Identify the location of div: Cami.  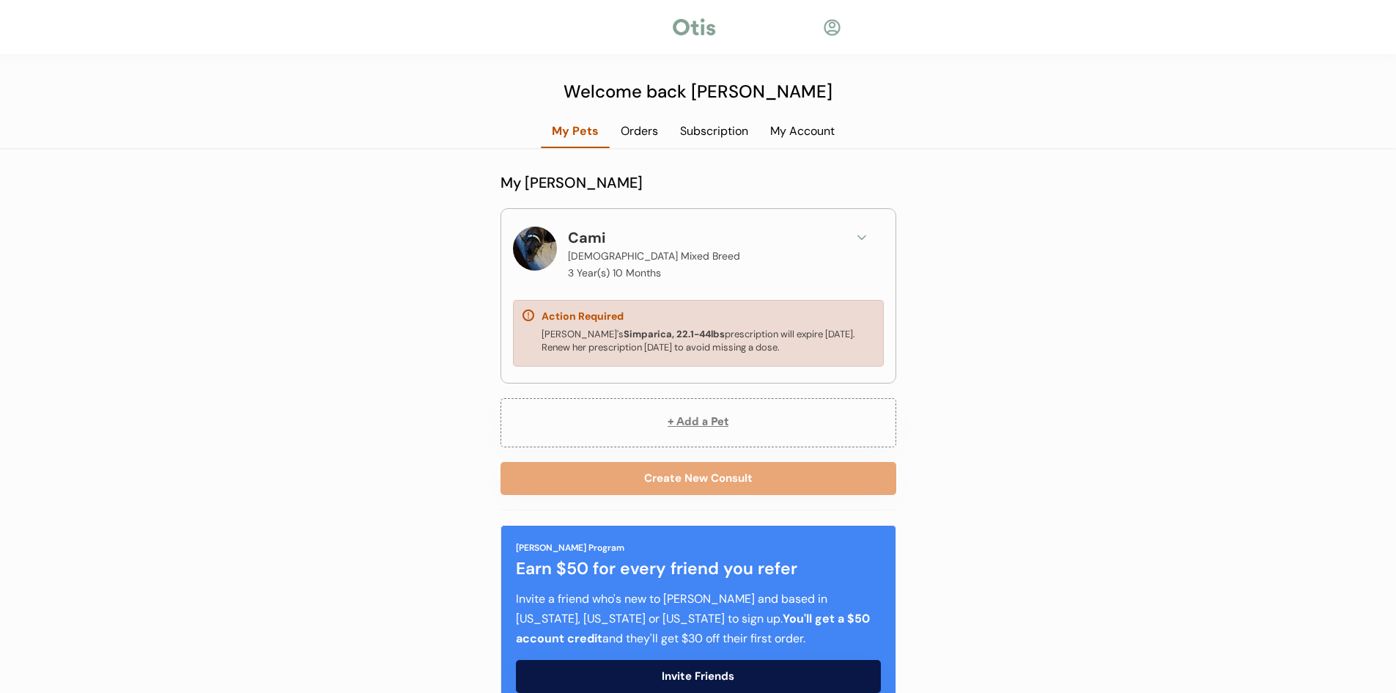
(595, 237).